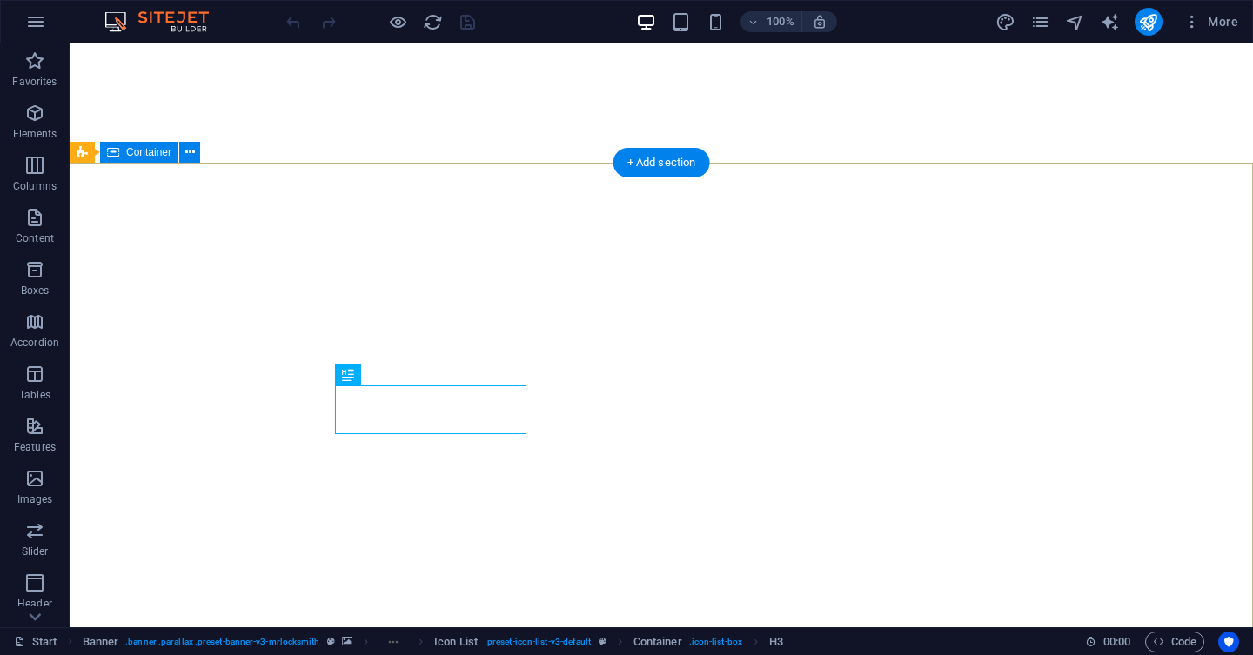 The width and height of the screenshot is (1253, 655). Describe the element at coordinates (715, 642) in the screenshot. I see `span: . icon-list-box` at that location.